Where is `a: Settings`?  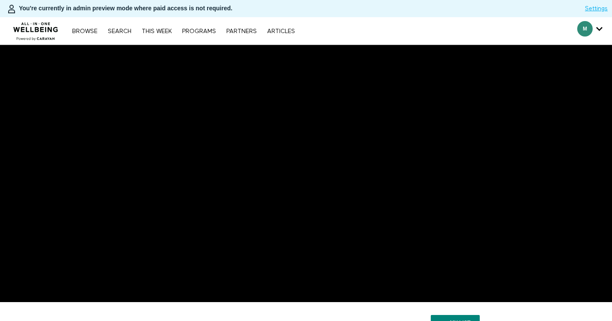
a: Settings is located at coordinates (596, 9).